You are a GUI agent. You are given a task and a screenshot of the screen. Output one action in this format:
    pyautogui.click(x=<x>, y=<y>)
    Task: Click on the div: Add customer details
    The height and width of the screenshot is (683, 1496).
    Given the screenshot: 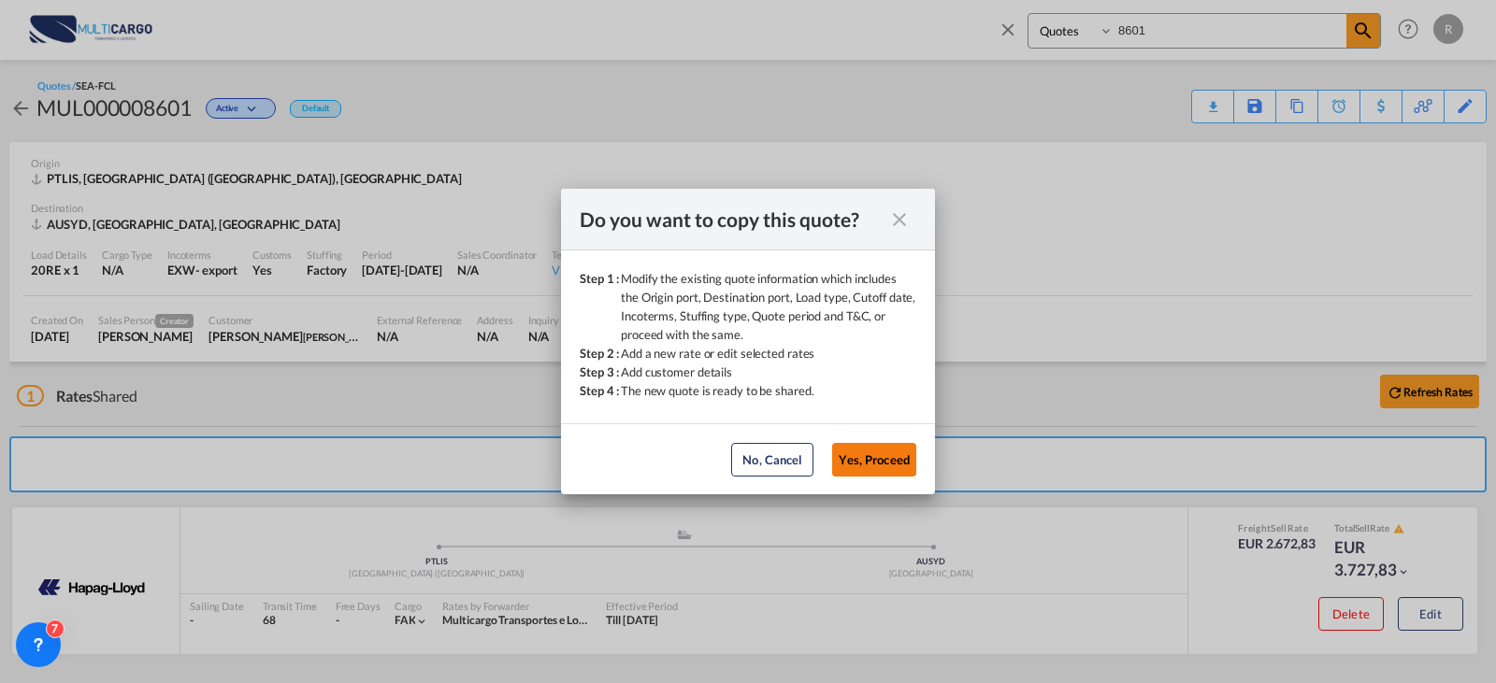 What is the action you would take?
    pyautogui.click(x=676, y=372)
    